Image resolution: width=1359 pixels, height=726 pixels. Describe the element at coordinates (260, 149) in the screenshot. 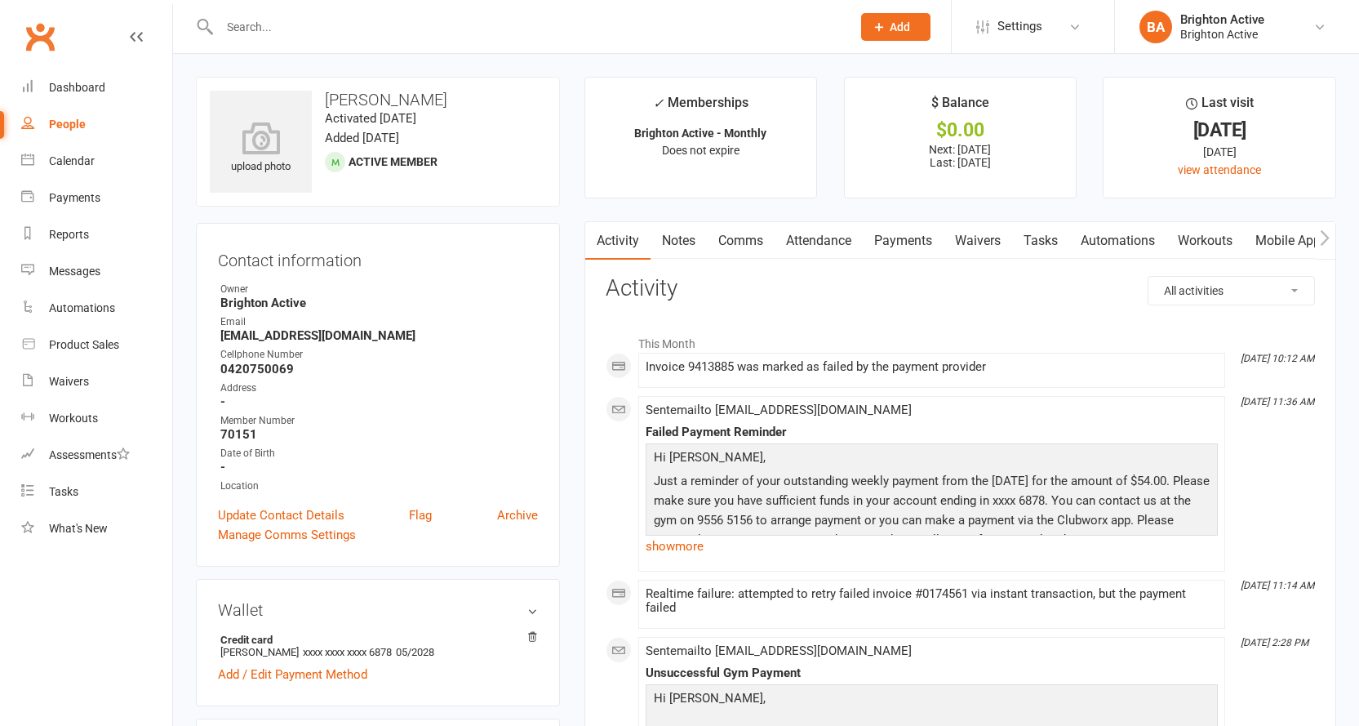

I see `div: upload photo` at that location.